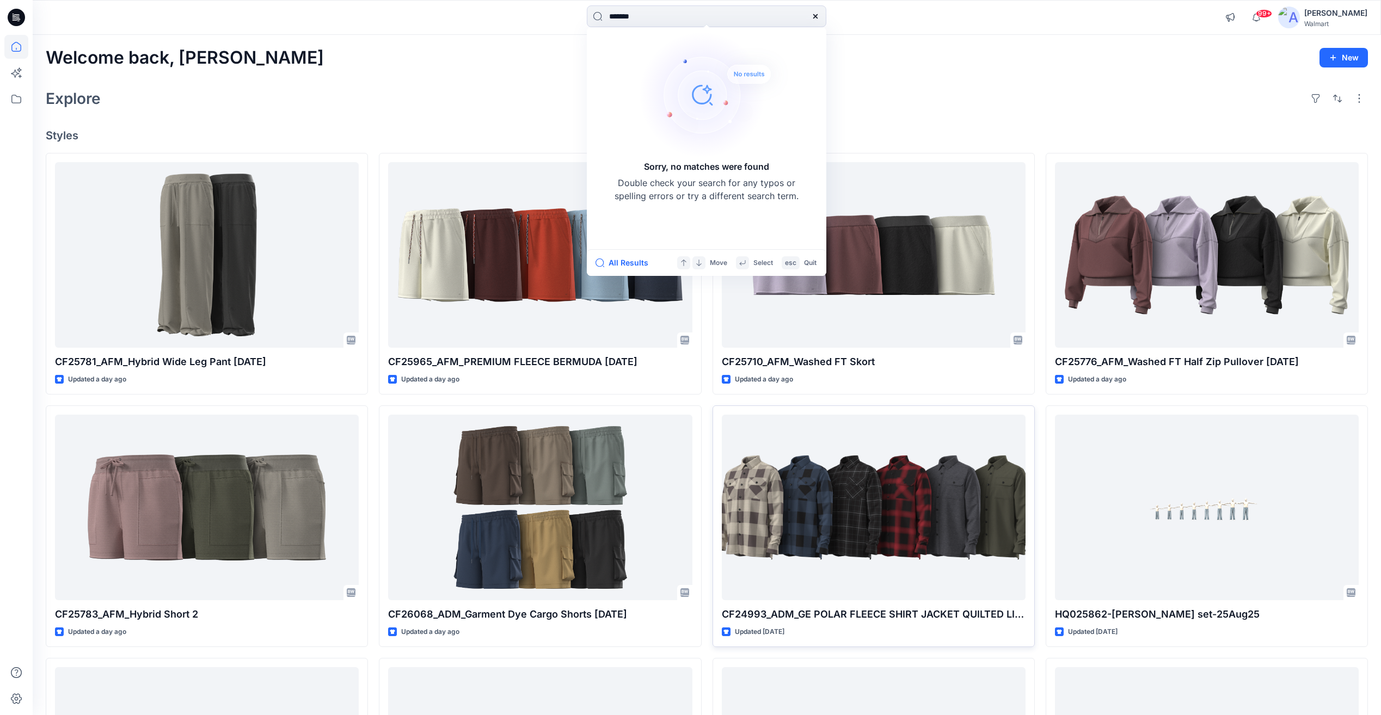 Image resolution: width=1381 pixels, height=715 pixels. Describe the element at coordinates (73, 99) in the screenshot. I see `h2: Explore` at that location.